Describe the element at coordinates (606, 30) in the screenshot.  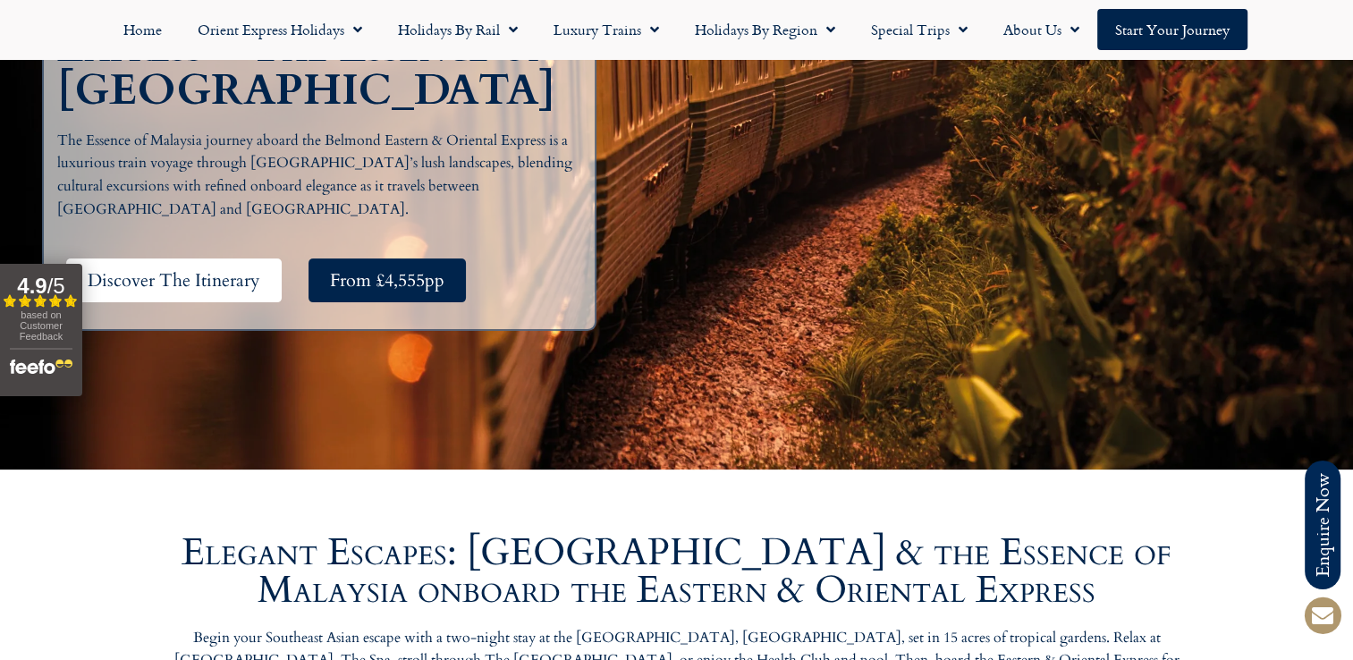
I see `a: Luxury Trains` at that location.